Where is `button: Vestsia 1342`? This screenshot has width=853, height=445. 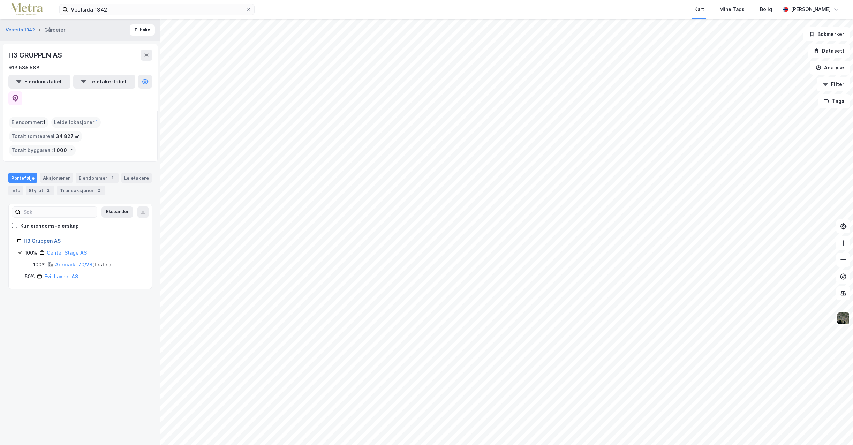 button: Vestsia 1342 is located at coordinates (21, 30).